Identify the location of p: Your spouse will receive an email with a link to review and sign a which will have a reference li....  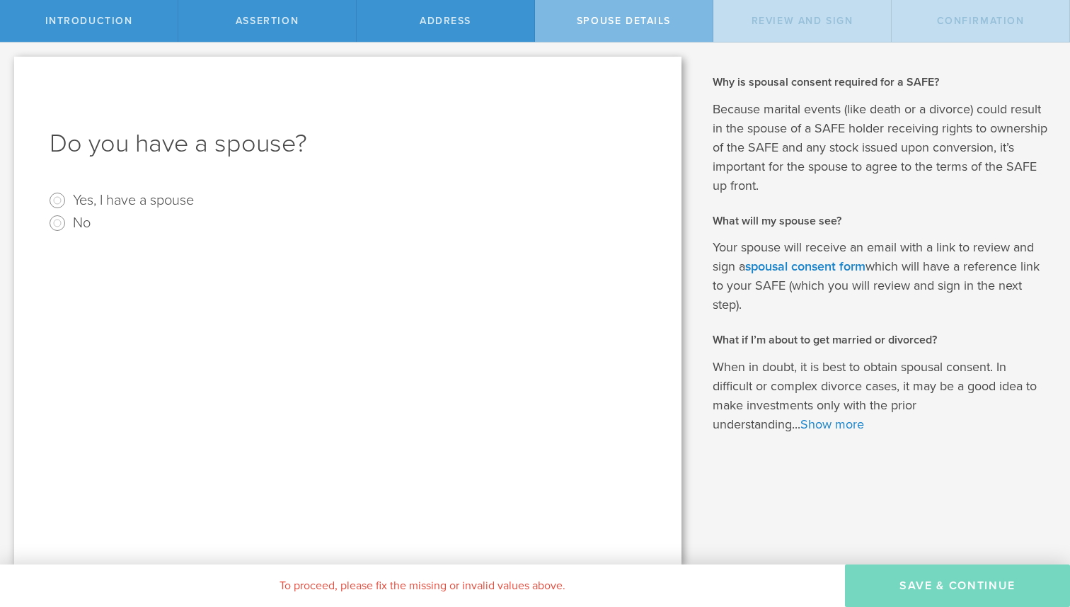
(881, 276).